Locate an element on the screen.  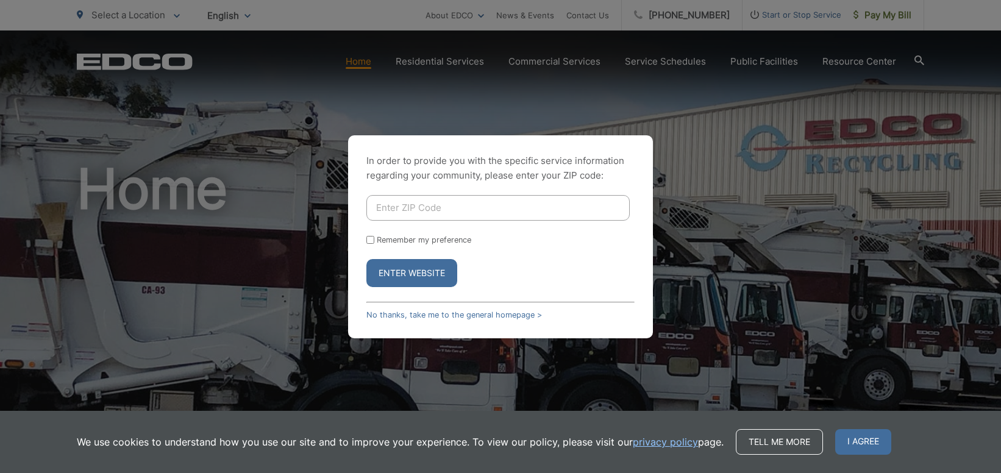
p: In order to provide you with the specific service information regarding your community, please en... is located at coordinates (500, 168).